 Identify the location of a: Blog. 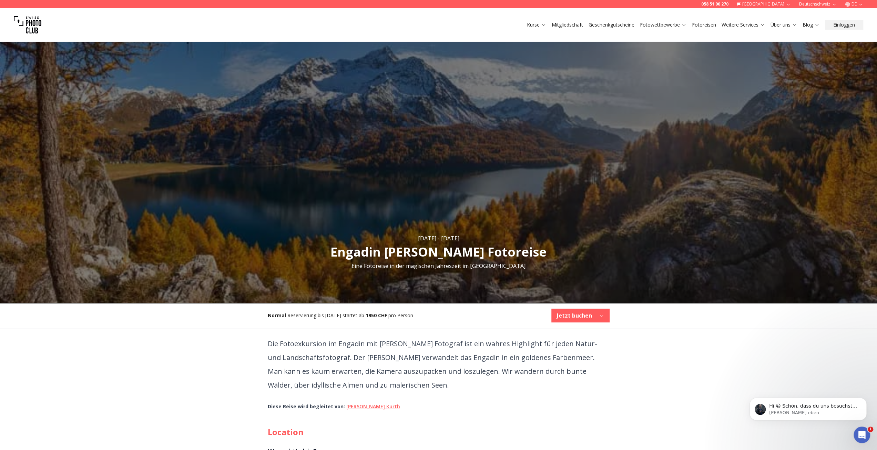
(811, 25).